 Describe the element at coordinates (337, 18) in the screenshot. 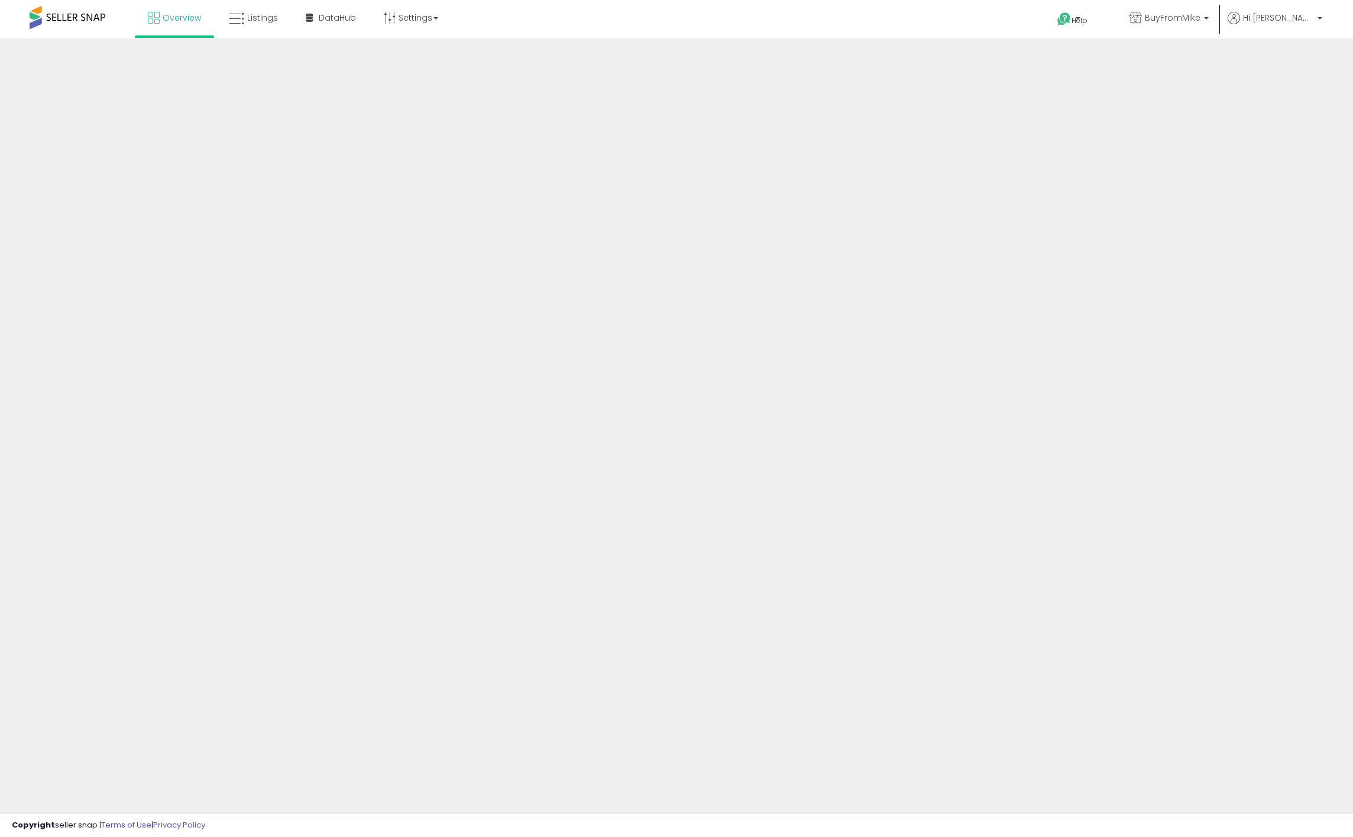

I see `span: DataHub` at that location.